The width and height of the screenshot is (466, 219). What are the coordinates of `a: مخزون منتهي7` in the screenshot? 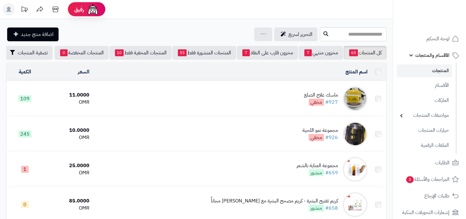 It's located at (321, 53).